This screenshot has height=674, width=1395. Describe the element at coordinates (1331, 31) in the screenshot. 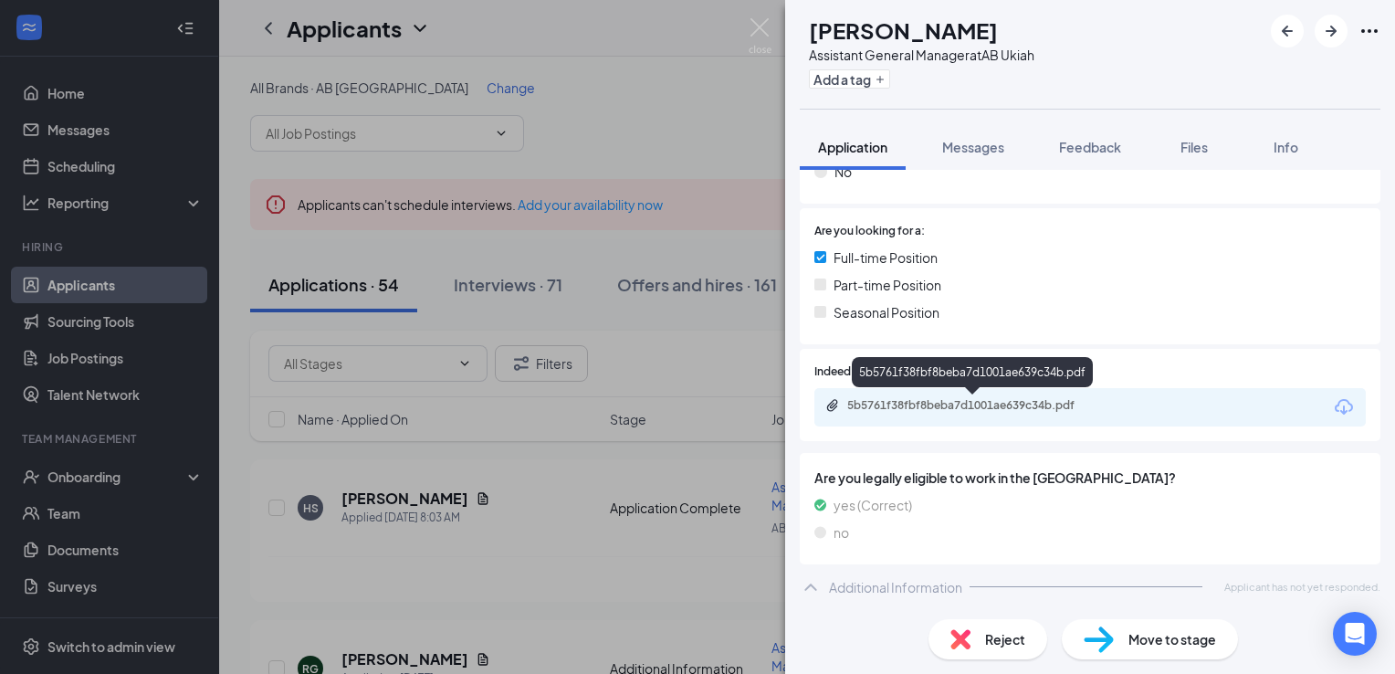

I see `svg: ArrowRight` at that location.